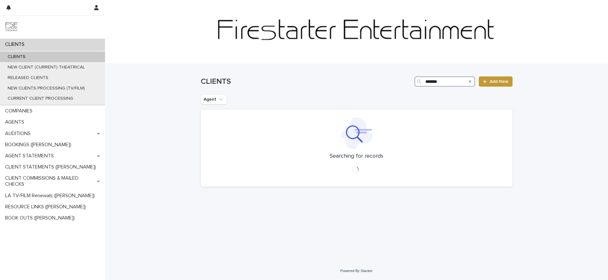  I want to click on p: COMPANIES, so click(20, 111).